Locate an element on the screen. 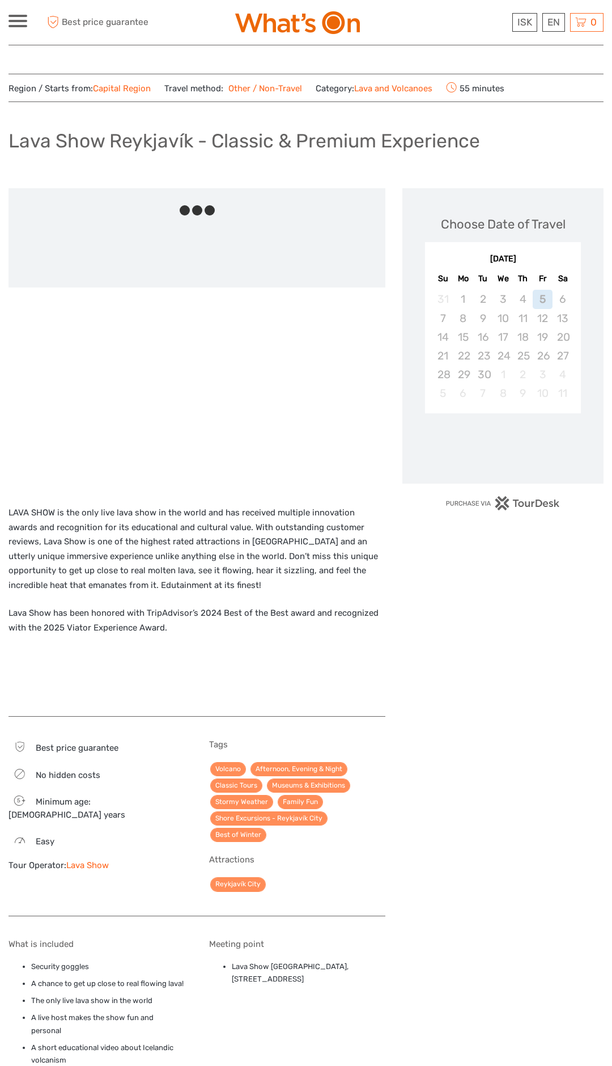 Image resolution: width=612 pixels, height=1066 pixels. span: ISK is located at coordinates (525, 22).